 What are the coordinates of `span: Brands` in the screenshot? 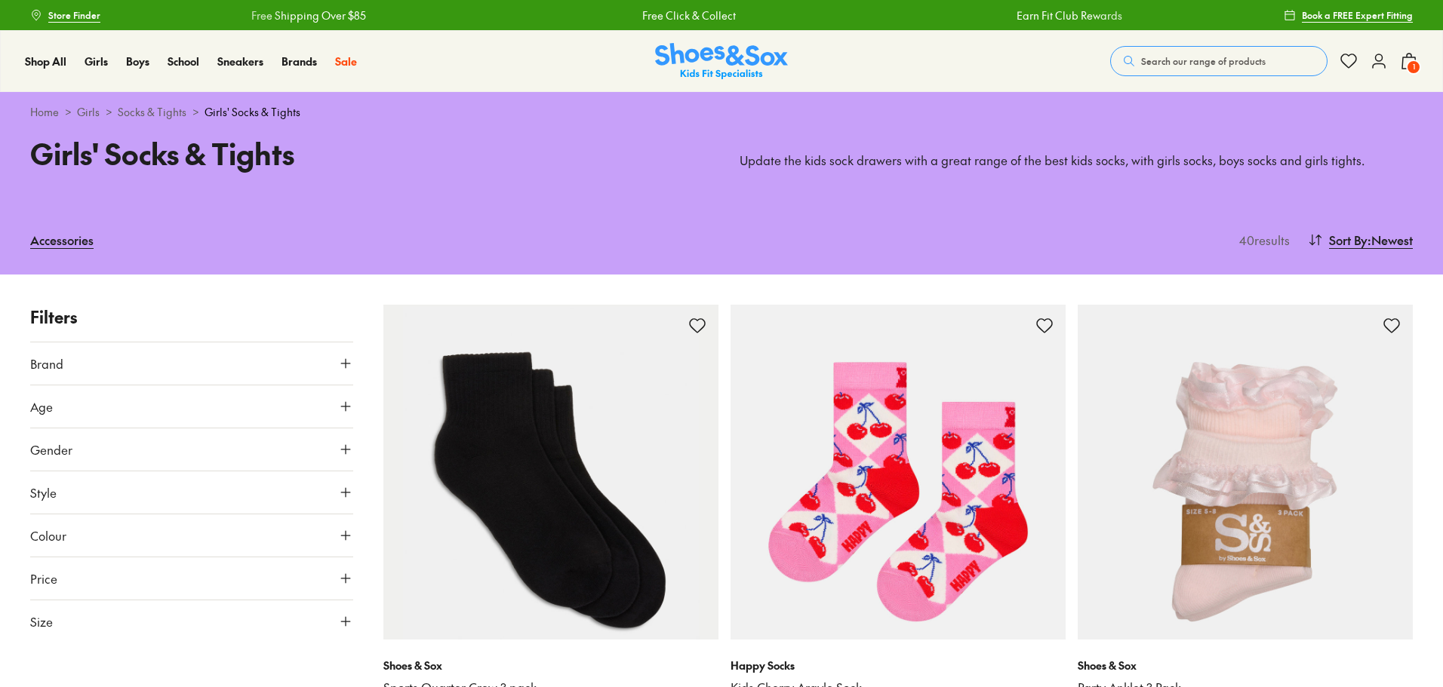 It's located at (299, 61).